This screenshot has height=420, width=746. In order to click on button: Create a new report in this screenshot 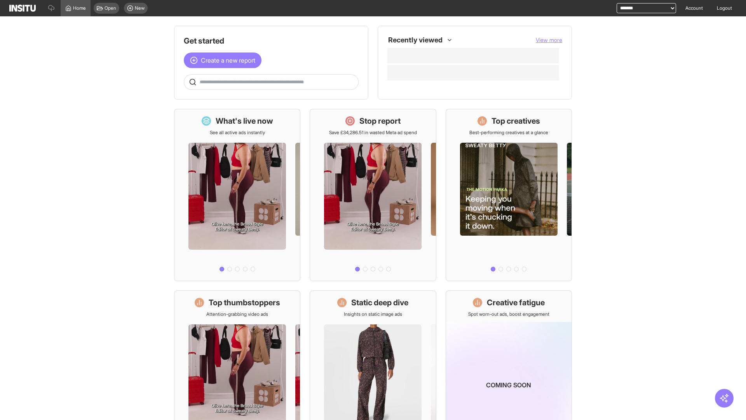, I will do `click(223, 60)`.